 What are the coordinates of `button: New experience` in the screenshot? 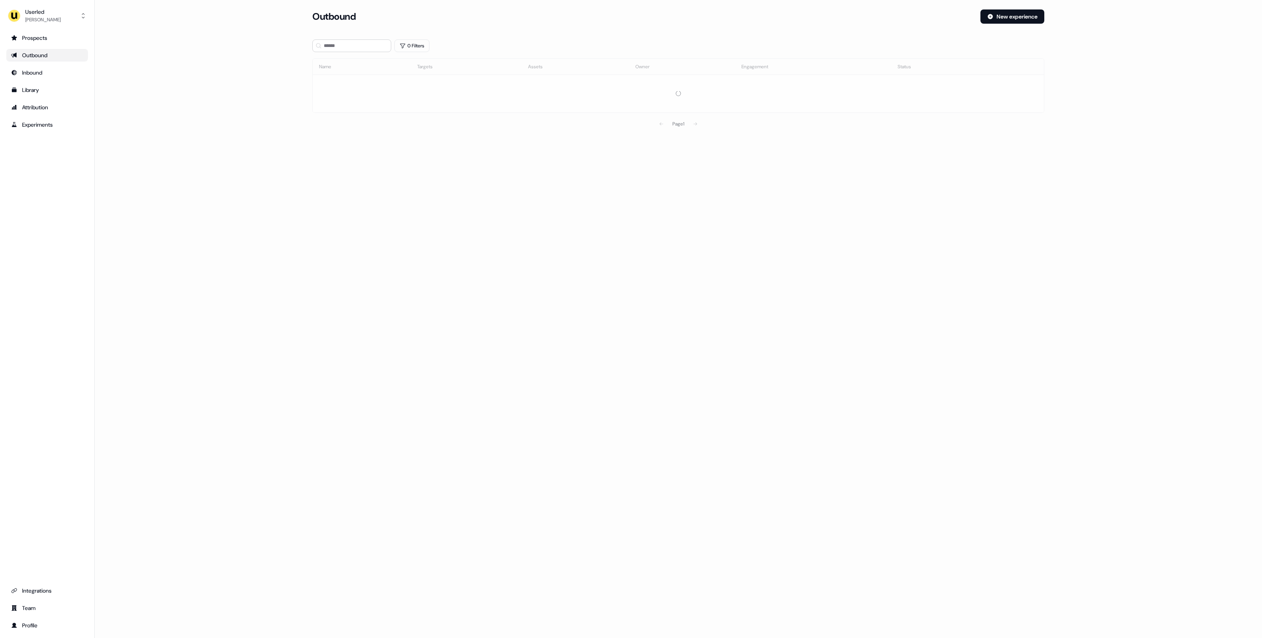 It's located at (1012, 17).